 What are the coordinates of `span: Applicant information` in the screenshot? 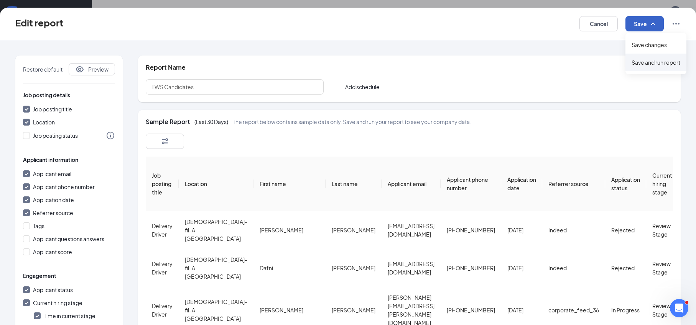 It's located at (51, 160).